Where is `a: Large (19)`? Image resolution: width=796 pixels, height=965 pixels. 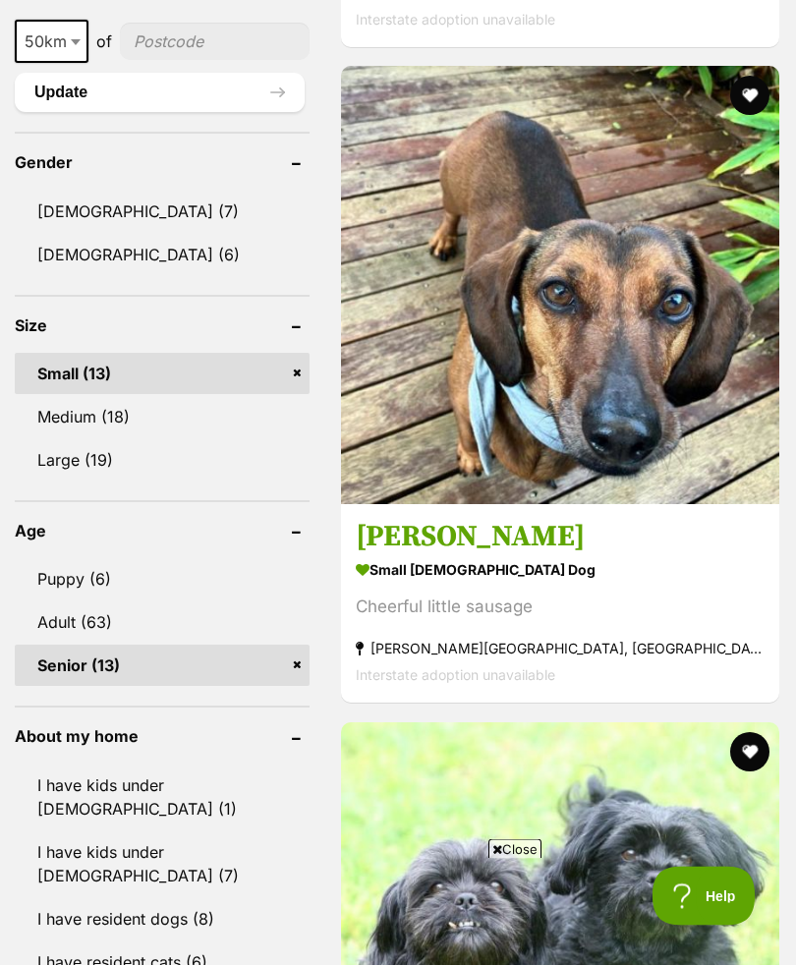 a: Large (19) is located at coordinates (162, 461).